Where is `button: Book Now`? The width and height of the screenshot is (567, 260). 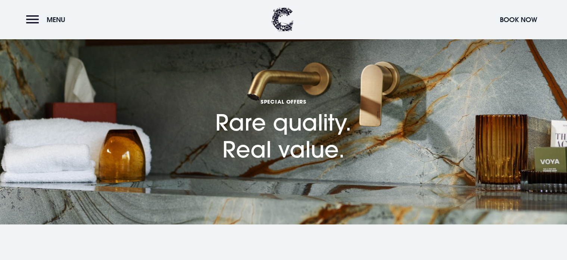
button: Book Now is located at coordinates (519, 19).